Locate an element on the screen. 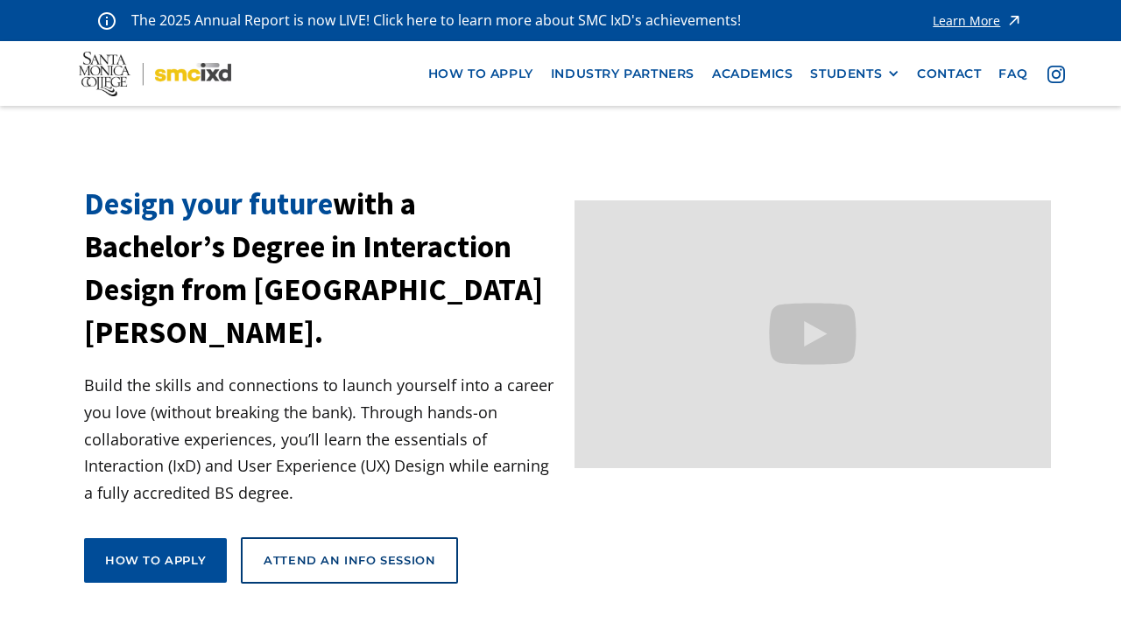  p: The 2025 Annual Report is now LIVE! Click here to learn more about SMC IxD's achievements! is located at coordinates (437, 20).